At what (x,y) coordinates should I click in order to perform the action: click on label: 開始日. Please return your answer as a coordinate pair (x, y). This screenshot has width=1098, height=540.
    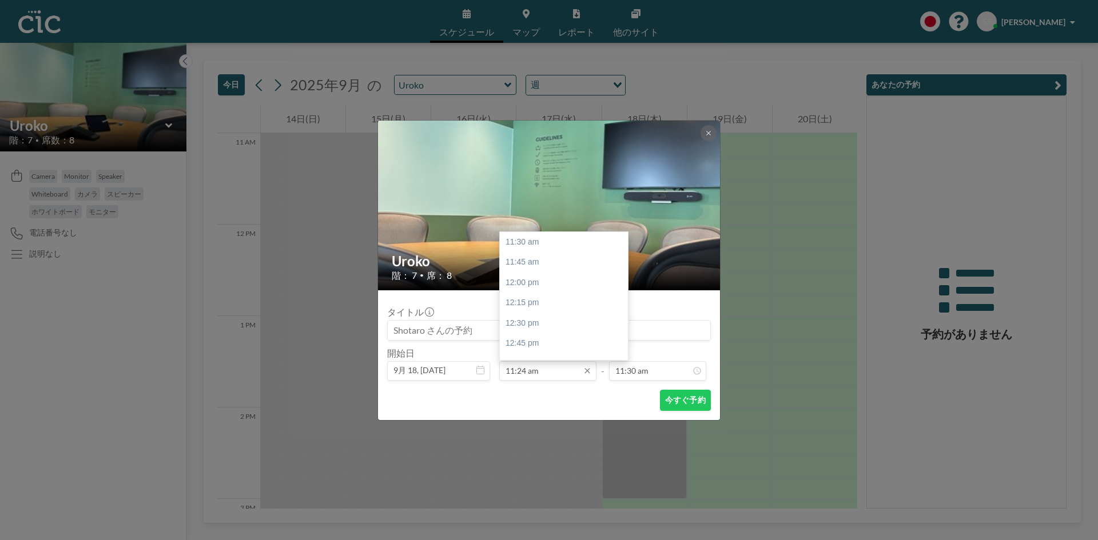
    Looking at the image, I should click on (401, 353).